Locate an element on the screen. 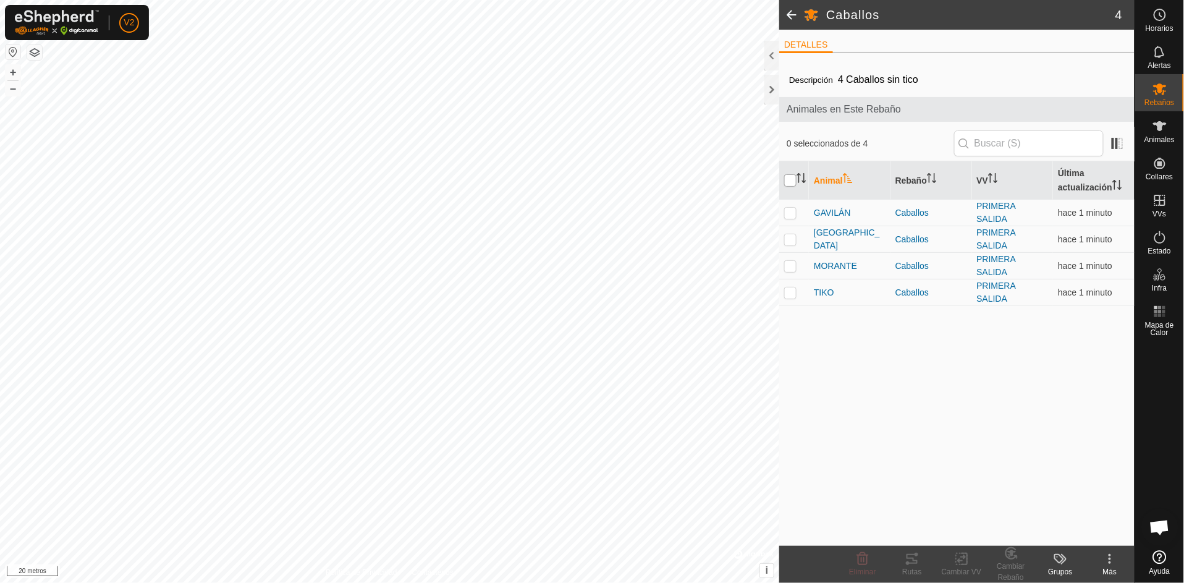 The width and height of the screenshot is (1184, 583). font: Collares is located at coordinates (1159, 177).